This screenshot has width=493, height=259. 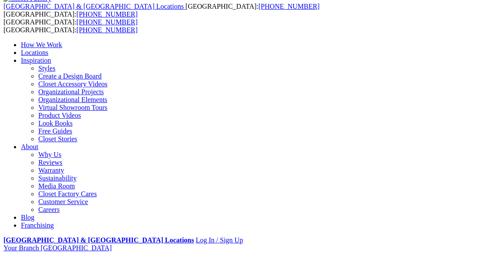 What do you see at coordinates (60, 115) in the screenshot?
I see `a: Product Videos` at bounding box center [60, 115].